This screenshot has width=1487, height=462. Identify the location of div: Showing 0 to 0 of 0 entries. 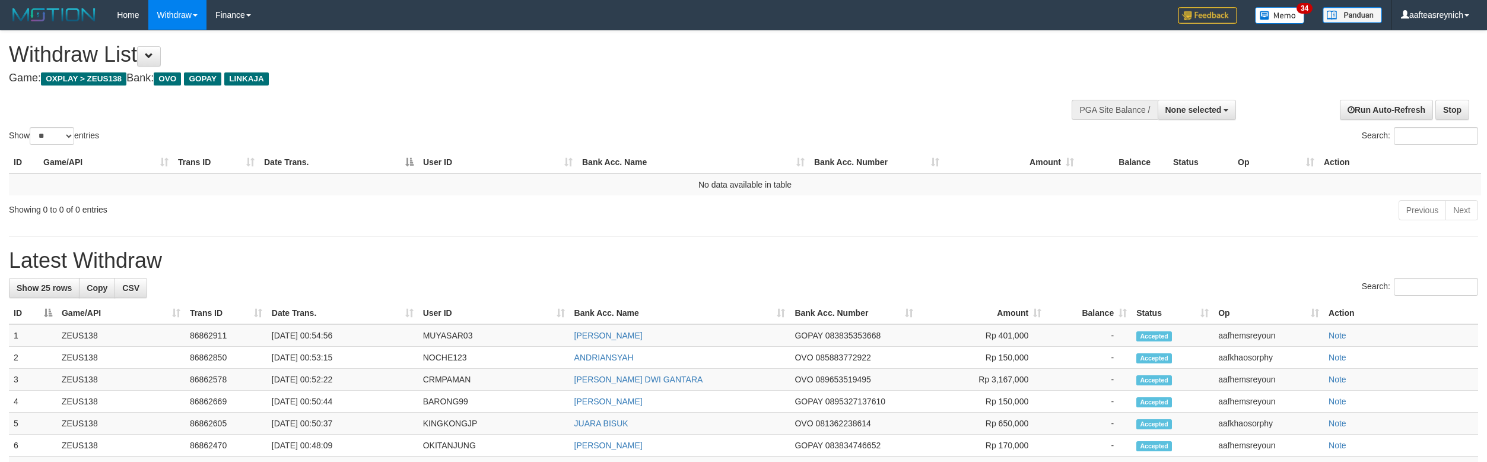
(310, 207).